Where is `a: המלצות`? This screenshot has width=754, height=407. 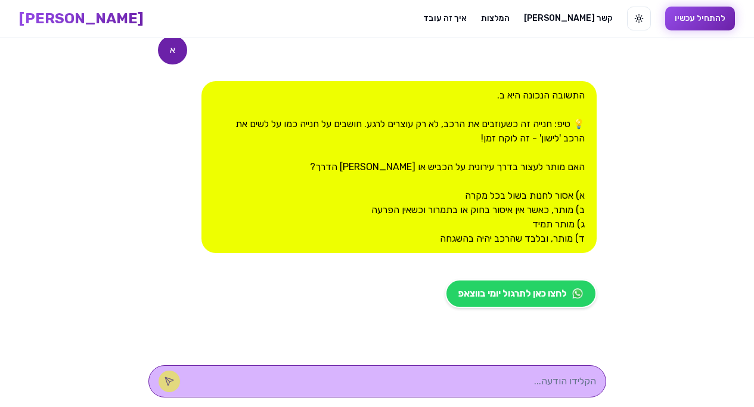 a: המלצות is located at coordinates (496, 18).